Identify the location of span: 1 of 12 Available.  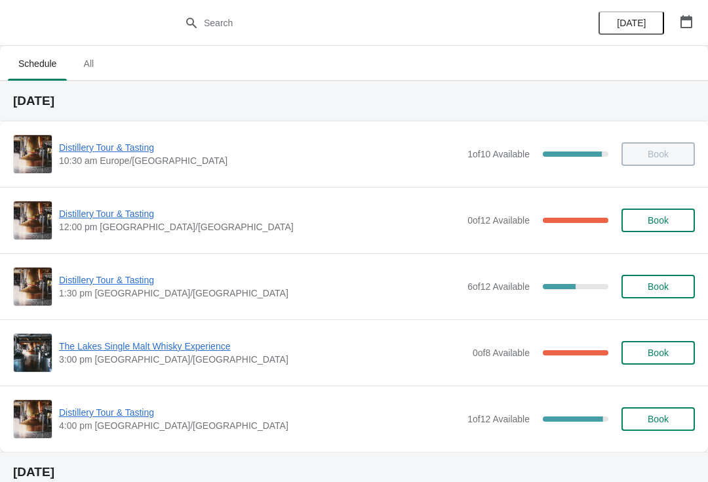
(498, 419).